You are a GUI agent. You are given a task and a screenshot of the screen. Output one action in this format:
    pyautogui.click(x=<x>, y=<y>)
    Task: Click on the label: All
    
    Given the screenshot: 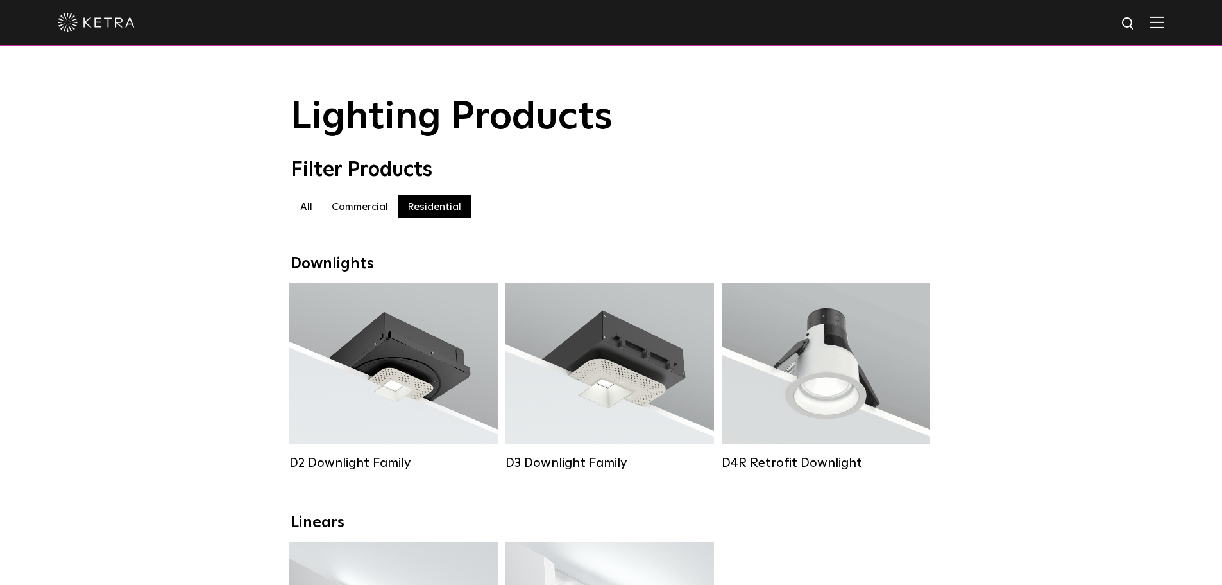 What is the action you would take?
    pyautogui.click(x=306, y=207)
    